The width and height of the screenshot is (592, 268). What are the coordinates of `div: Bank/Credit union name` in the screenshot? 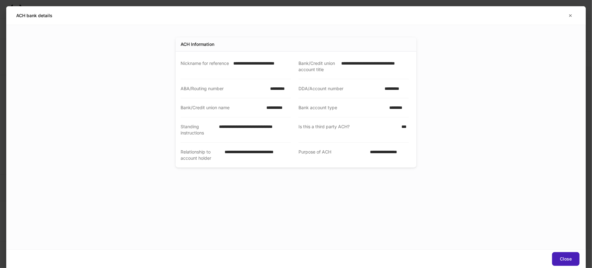 It's located at (222, 108).